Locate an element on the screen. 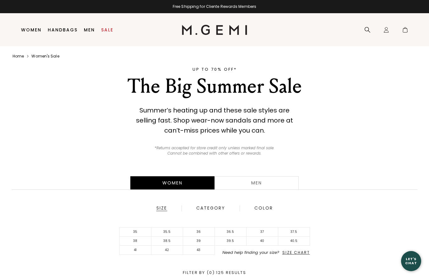 The image size is (429, 279). li: 35 is located at coordinates (135, 232).